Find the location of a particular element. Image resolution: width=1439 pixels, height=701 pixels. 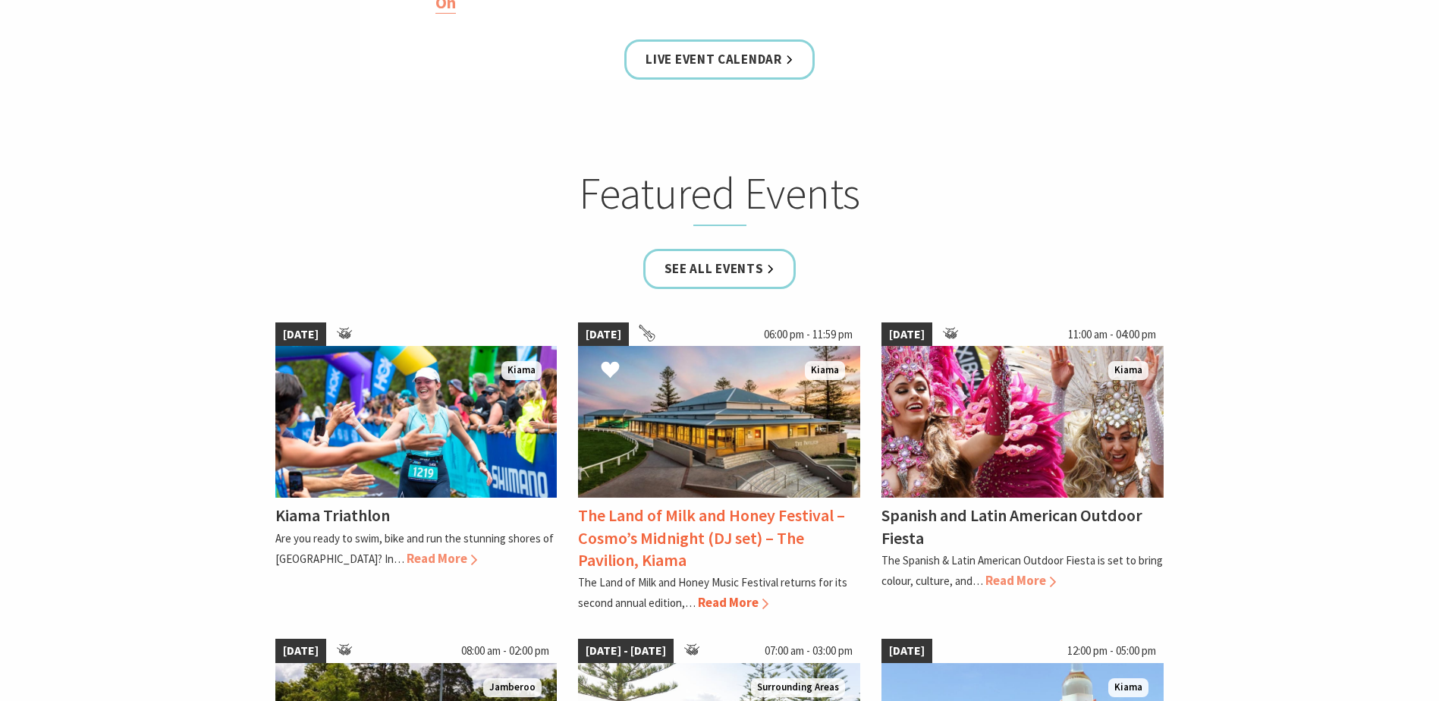

span: Surrounding Areas is located at coordinates (798, 687).